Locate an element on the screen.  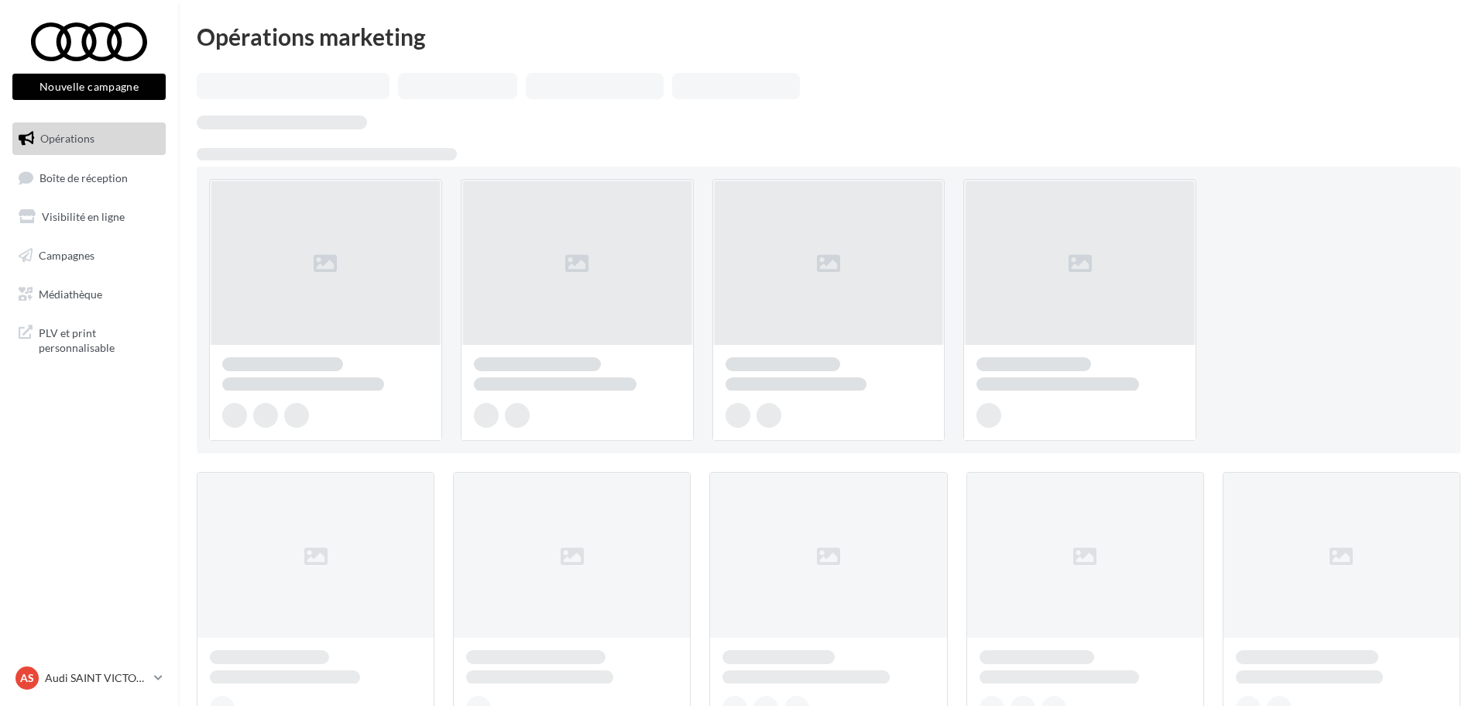
div: Opérations marketing is located at coordinates (829, 36).